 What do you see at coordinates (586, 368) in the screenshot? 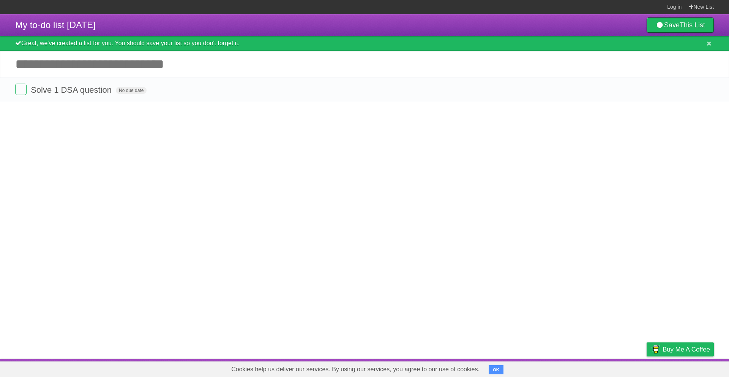
I see `a: Developers` at bounding box center [586, 368].